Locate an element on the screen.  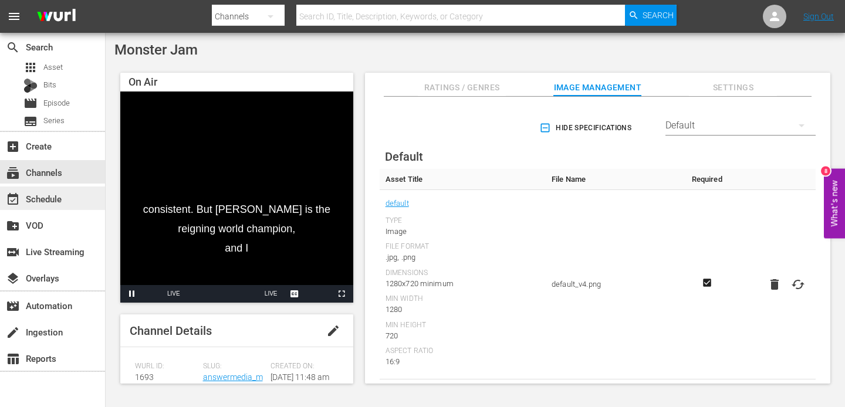
div: Bits is located at coordinates (31, 86).